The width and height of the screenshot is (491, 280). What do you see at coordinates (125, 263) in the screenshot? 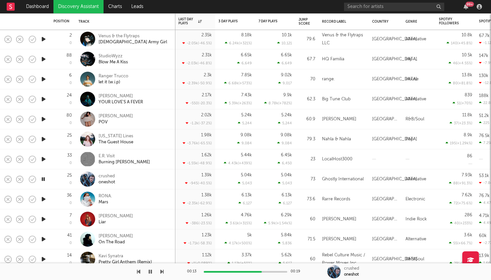
I see `div: Pretty Girl Anthem (Remix)` at bounding box center [125, 263].